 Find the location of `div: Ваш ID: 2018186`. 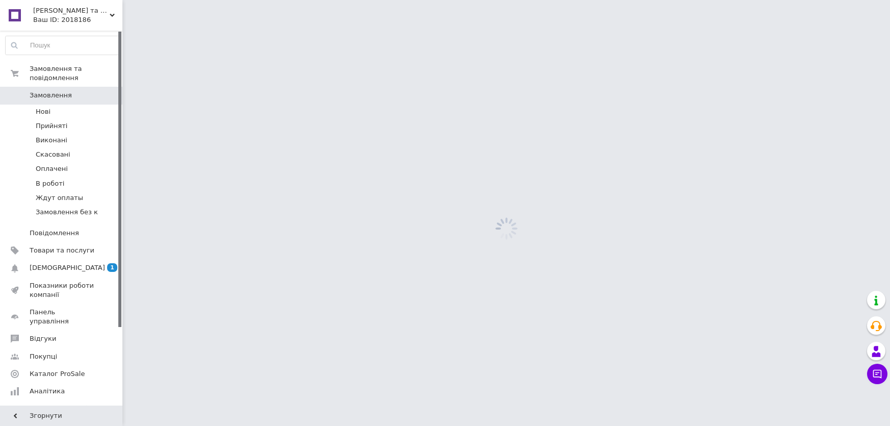

div: Ваш ID: 2018186 is located at coordinates (78, 20).